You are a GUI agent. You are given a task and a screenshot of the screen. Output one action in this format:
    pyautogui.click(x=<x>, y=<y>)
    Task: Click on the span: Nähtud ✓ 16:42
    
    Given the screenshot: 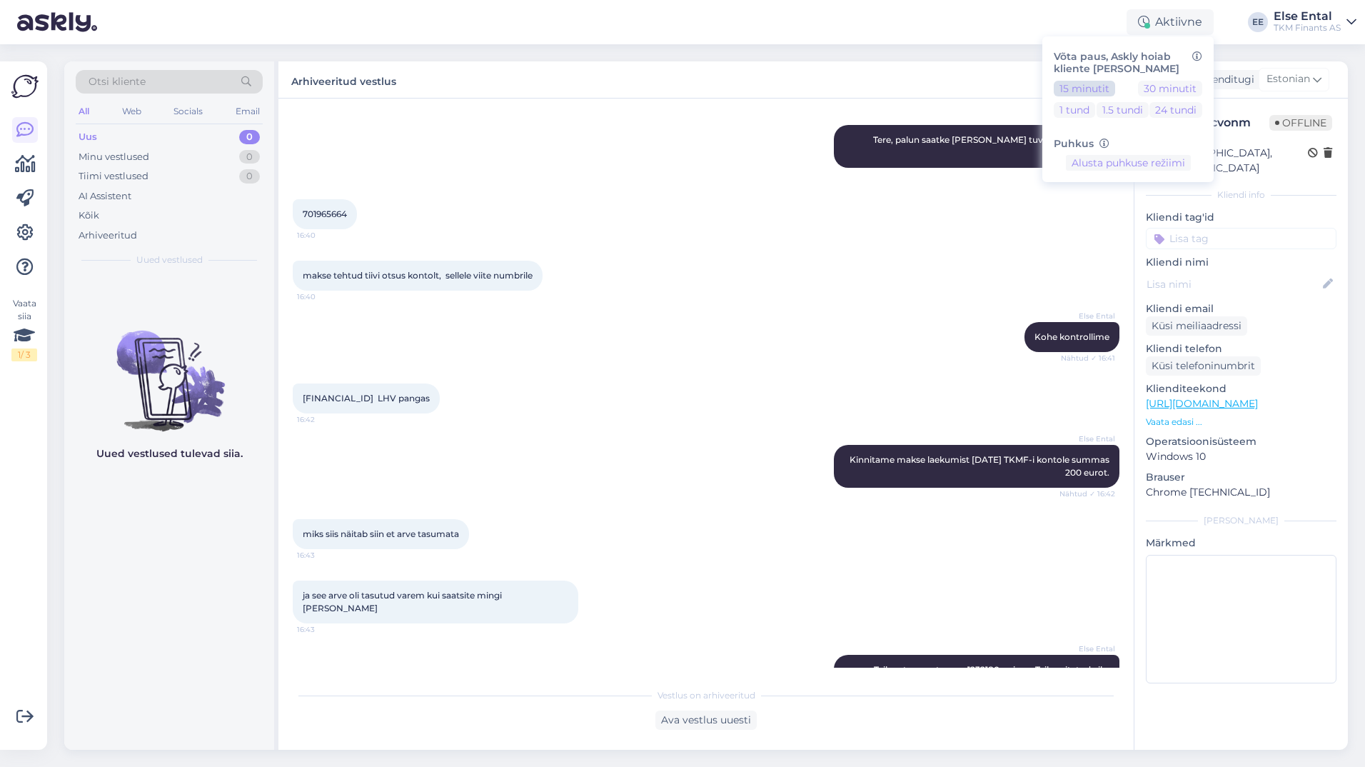 What is the action you would take?
    pyautogui.click(x=1087, y=493)
    